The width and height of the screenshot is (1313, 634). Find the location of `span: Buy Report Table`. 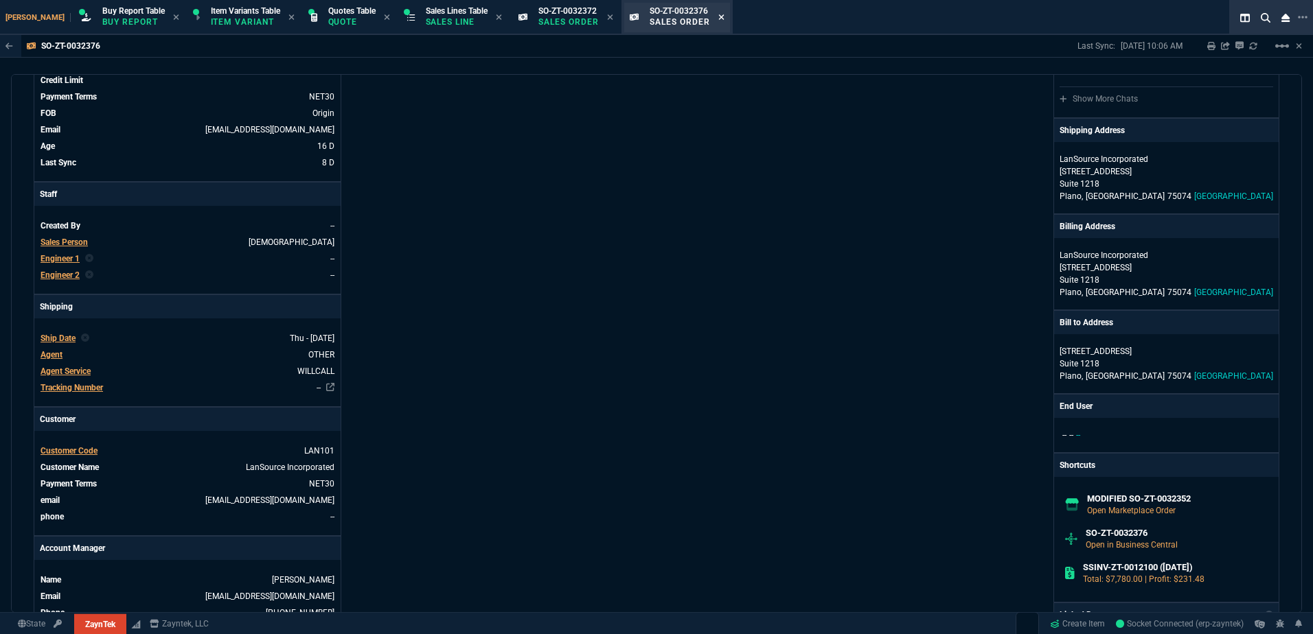

span: Buy Report Table is located at coordinates (133, 11).